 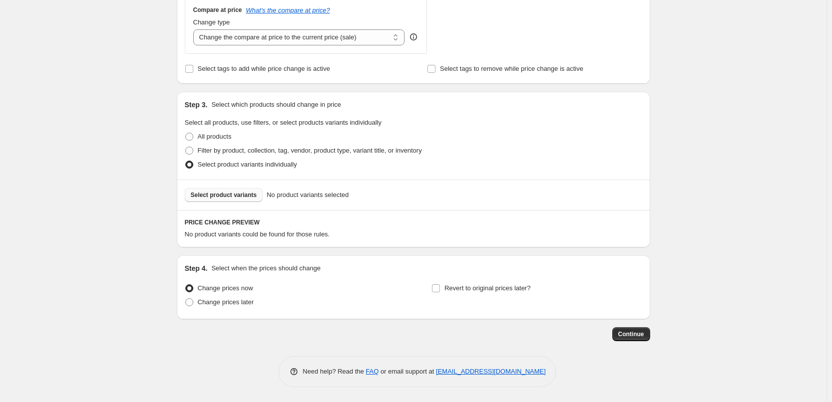 What do you see at coordinates (226, 301) in the screenshot?
I see `span: Change prices later` at bounding box center [226, 301].